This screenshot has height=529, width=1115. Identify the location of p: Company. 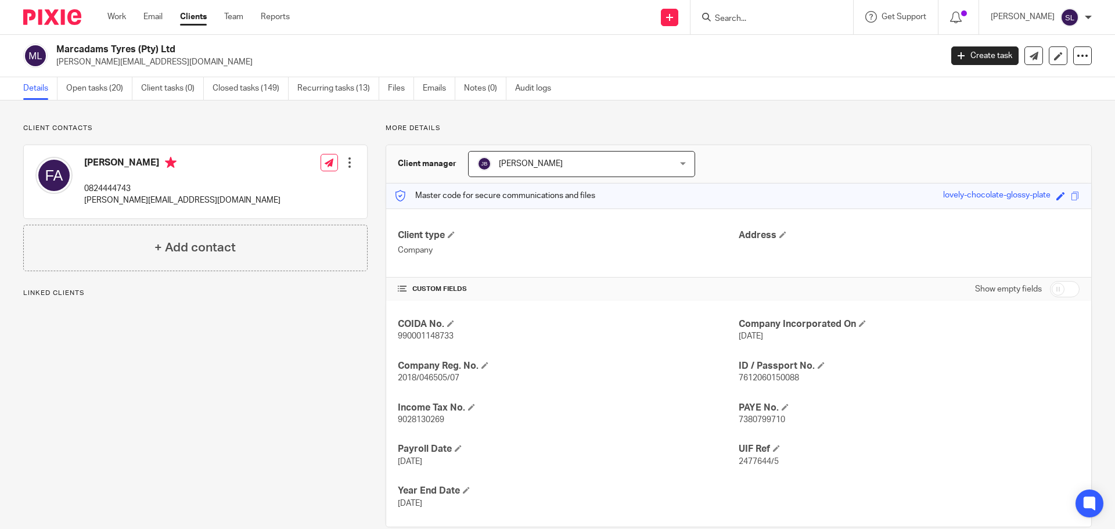
(568, 250).